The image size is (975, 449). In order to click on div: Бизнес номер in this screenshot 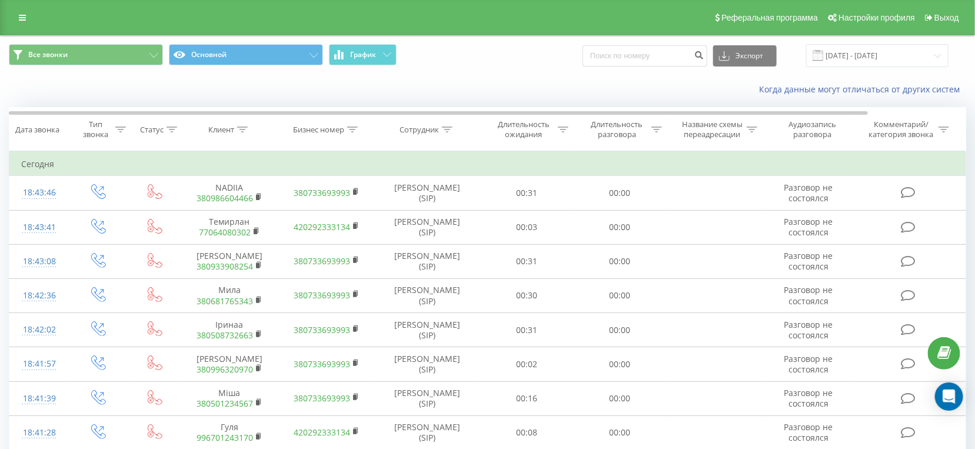, I will do `click(318, 130)`.